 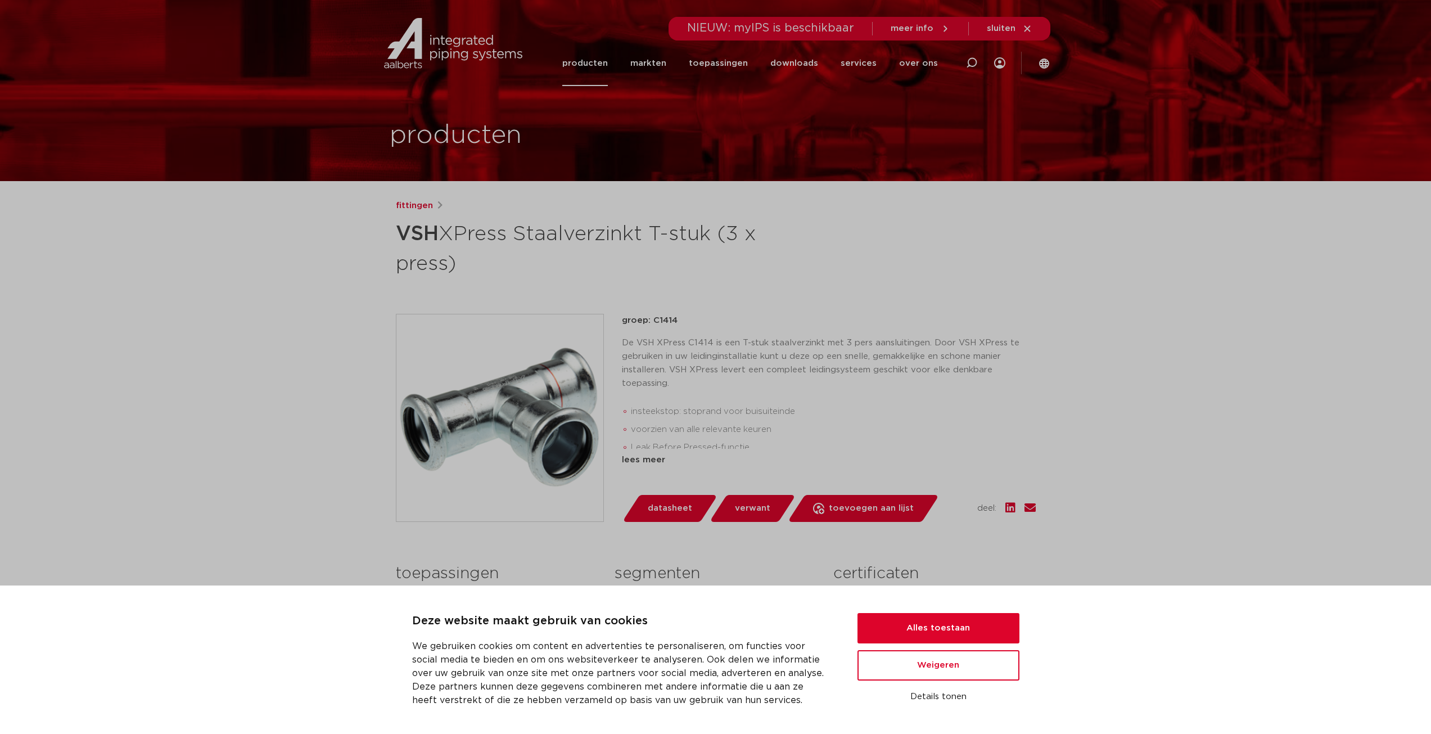 I want to click on a: verwant, so click(x=753, y=508).